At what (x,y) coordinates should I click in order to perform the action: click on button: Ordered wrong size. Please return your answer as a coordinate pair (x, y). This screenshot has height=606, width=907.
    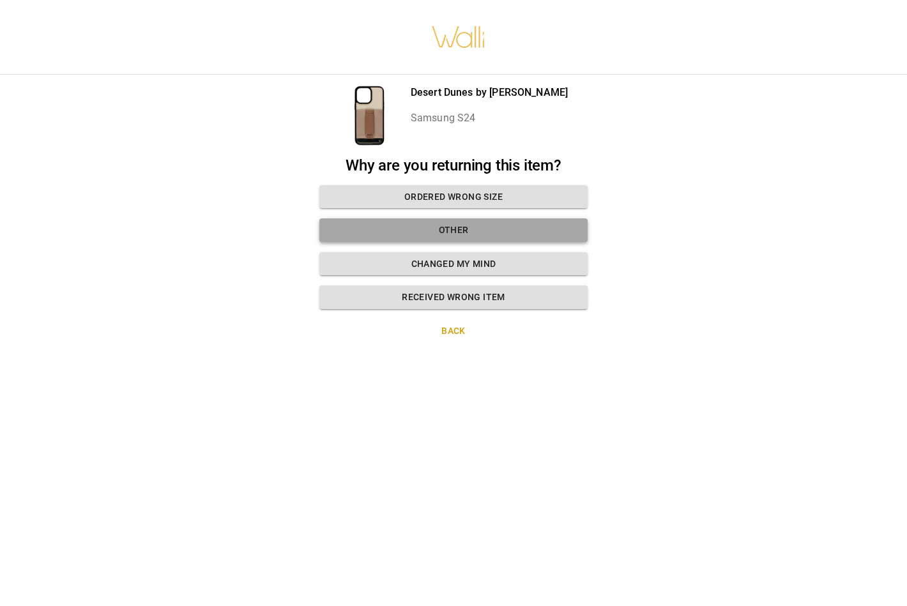
    Looking at the image, I should click on (453, 197).